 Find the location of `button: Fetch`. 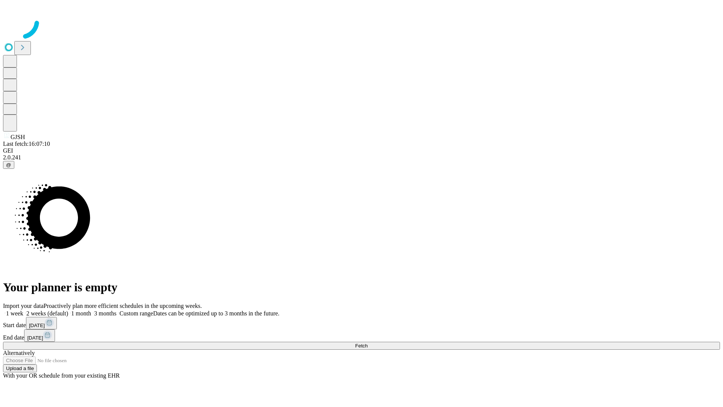

button: Fetch is located at coordinates (362, 345).